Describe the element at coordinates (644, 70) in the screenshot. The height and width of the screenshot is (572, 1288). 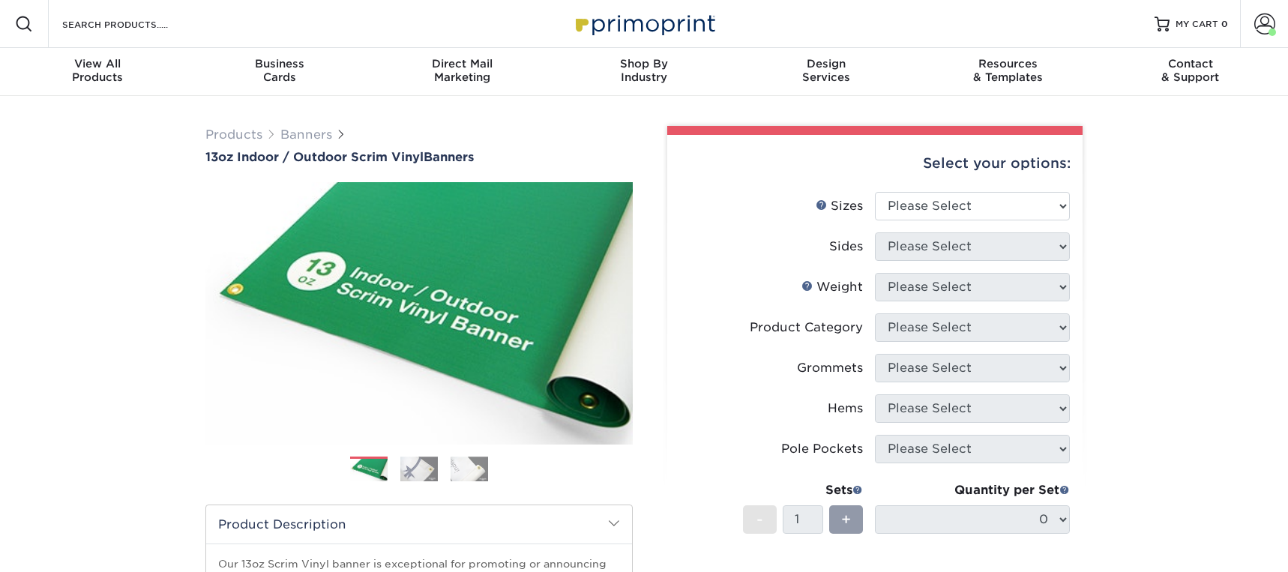
I see `div: Industry` at that location.